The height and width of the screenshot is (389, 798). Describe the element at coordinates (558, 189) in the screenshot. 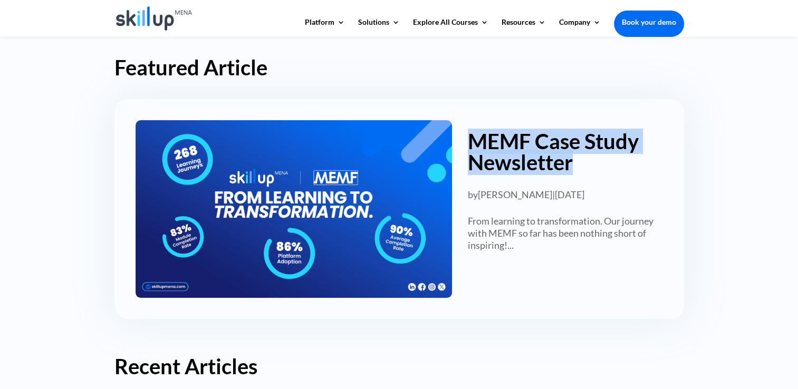

I see `p: by |` at that location.